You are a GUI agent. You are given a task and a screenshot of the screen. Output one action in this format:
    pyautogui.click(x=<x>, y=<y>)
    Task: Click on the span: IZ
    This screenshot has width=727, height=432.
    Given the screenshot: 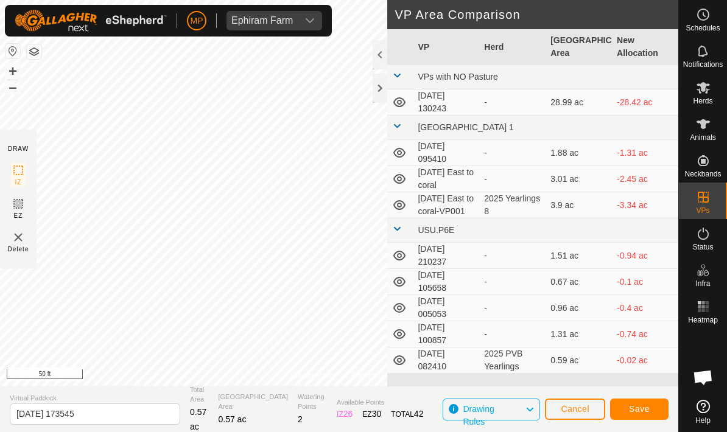 What is the action you would take?
    pyautogui.click(x=18, y=182)
    